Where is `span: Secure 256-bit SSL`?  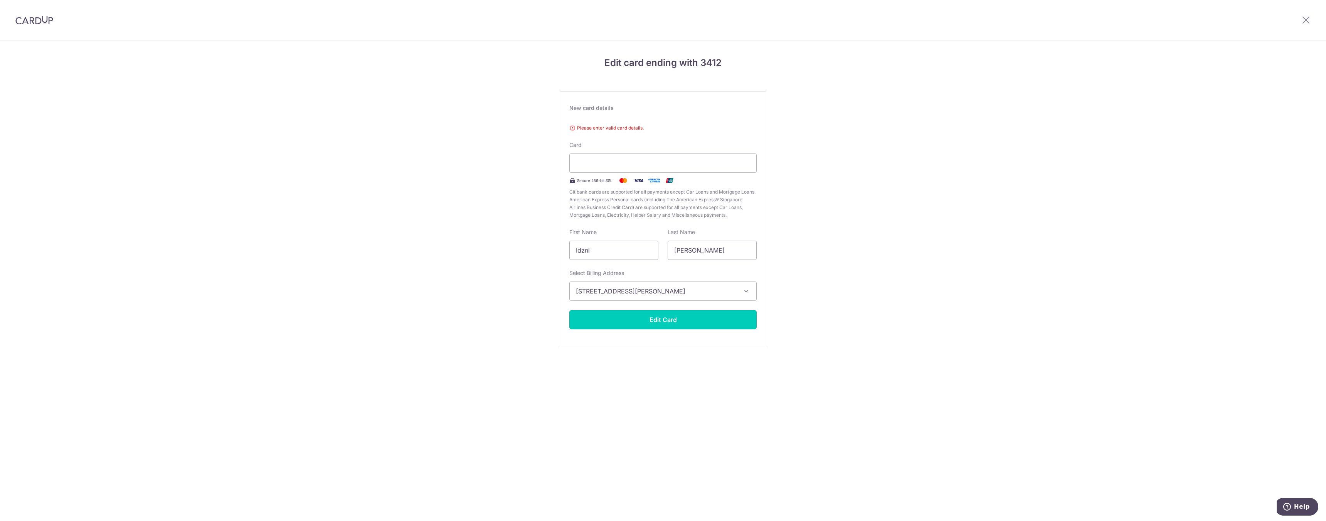 span: Secure 256-bit SSL is located at coordinates (595, 180).